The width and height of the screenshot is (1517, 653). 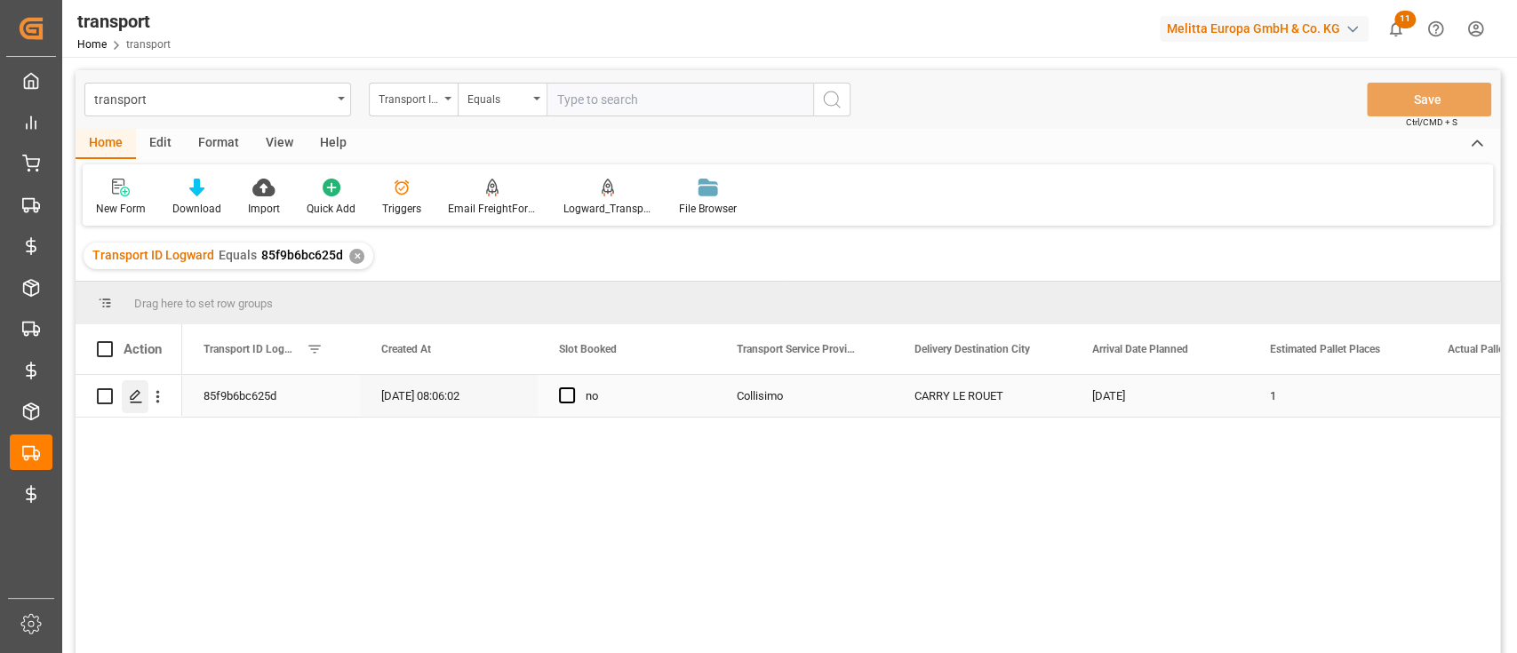 What do you see at coordinates (142, 349) in the screenshot?
I see `div: Action` at bounding box center [142, 349].